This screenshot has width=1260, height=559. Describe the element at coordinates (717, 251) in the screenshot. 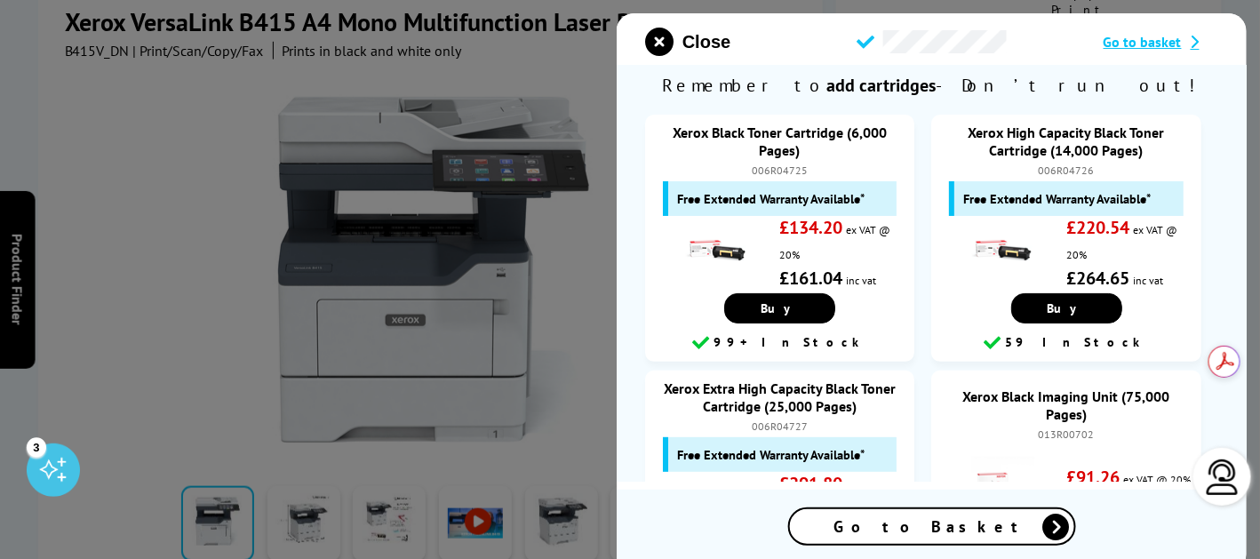

I see `img: Xerox Black Toner Cartridge (6,000 Pages)` at that location.